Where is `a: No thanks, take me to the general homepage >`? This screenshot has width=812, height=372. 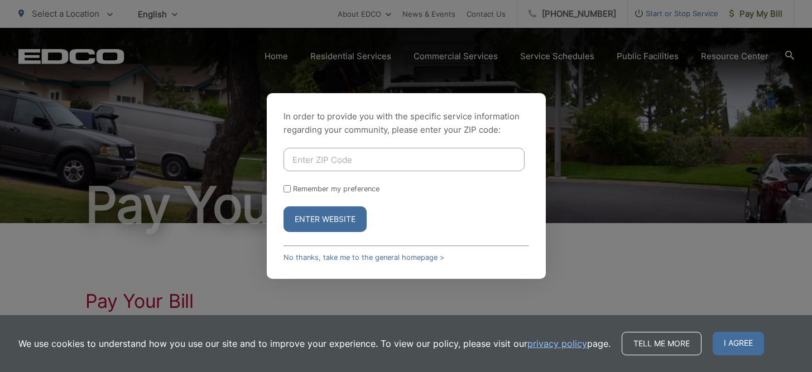
a: No thanks, take me to the general homepage > is located at coordinates (364, 257).